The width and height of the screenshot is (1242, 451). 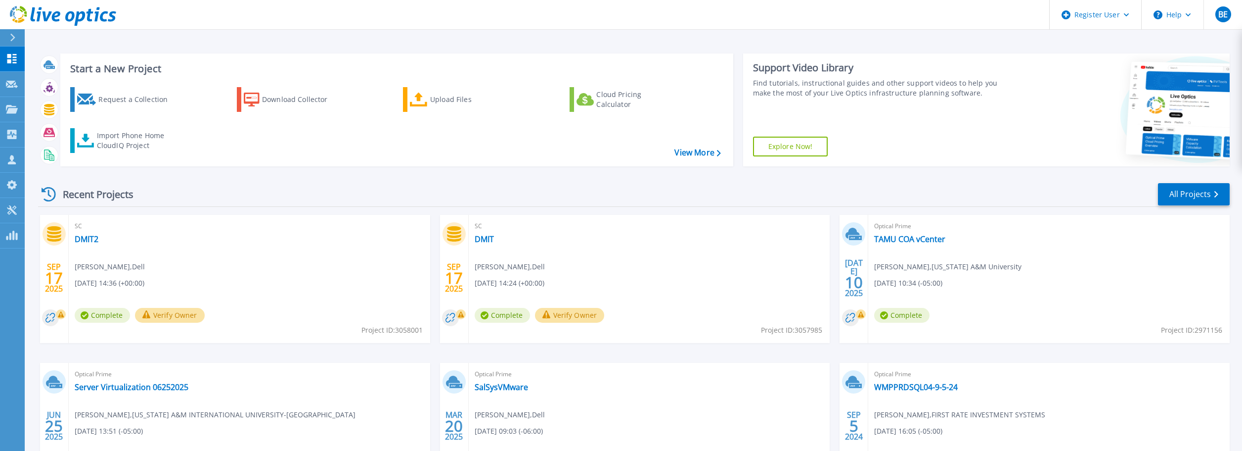 I want to click on div: Upload Files, so click(x=470, y=99).